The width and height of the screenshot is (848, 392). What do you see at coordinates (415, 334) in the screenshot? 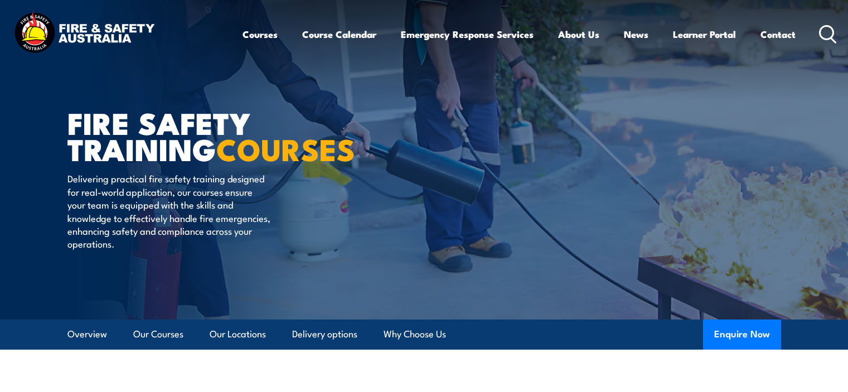
I see `a: Why Choose Us` at bounding box center [415, 334].